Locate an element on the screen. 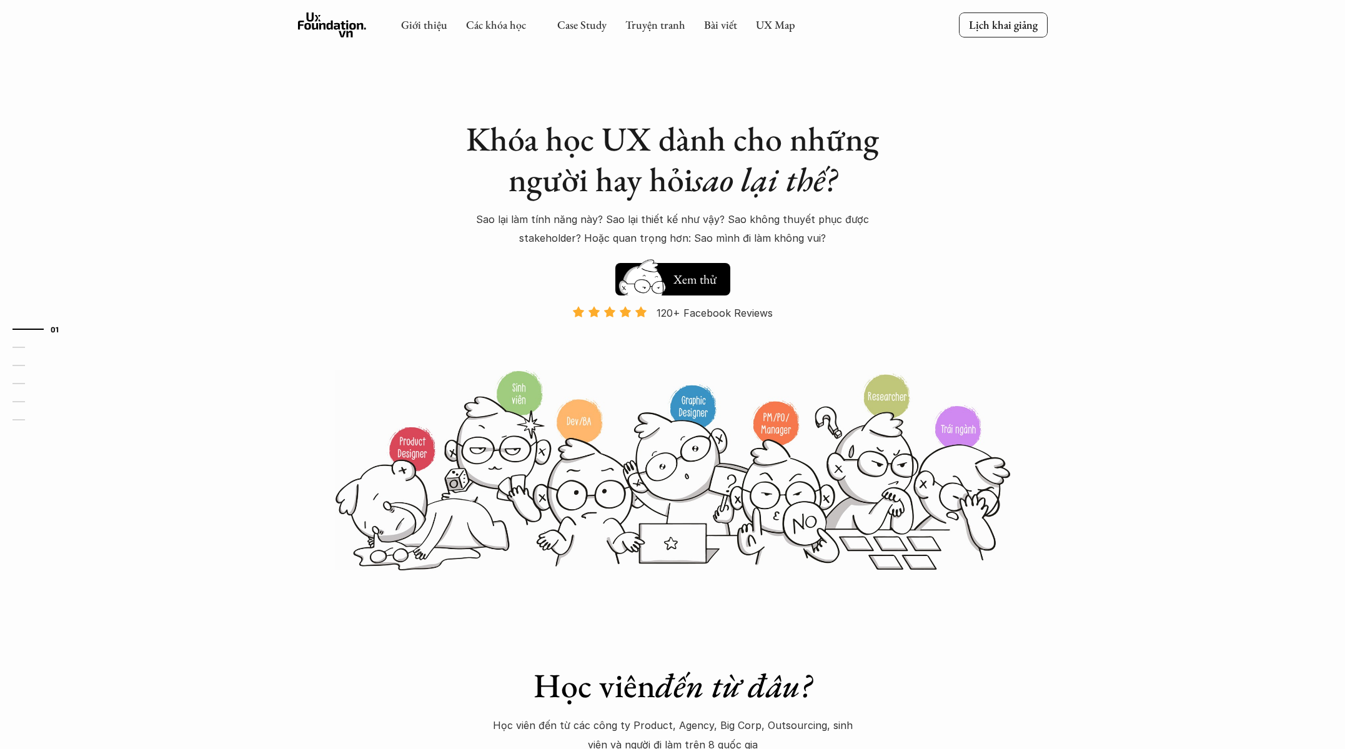  a: Lịch khai giảng is located at coordinates (1003, 24).